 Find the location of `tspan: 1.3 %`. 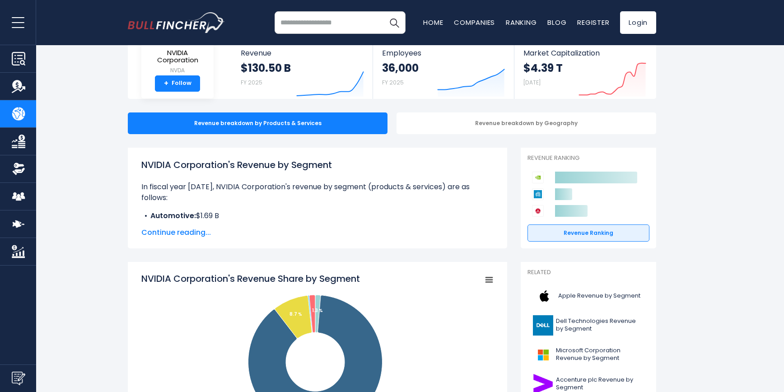

tspan: 1.3 % is located at coordinates (317, 310).